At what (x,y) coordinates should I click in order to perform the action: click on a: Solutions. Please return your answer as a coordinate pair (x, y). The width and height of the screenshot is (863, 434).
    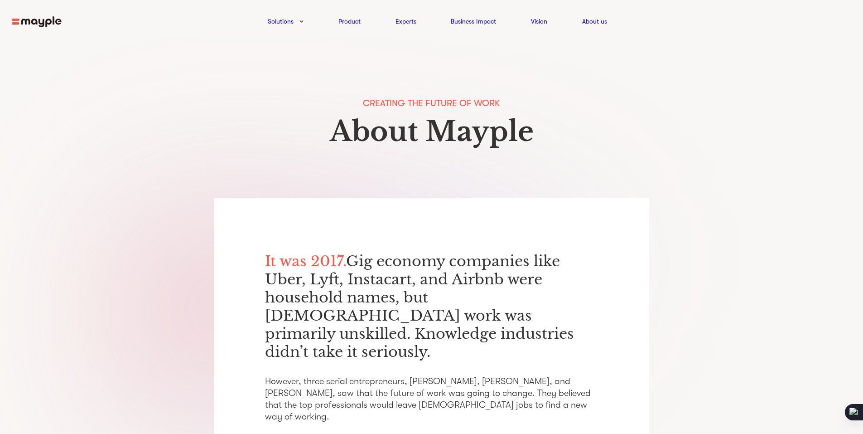
    Looking at the image, I should click on (280, 21).